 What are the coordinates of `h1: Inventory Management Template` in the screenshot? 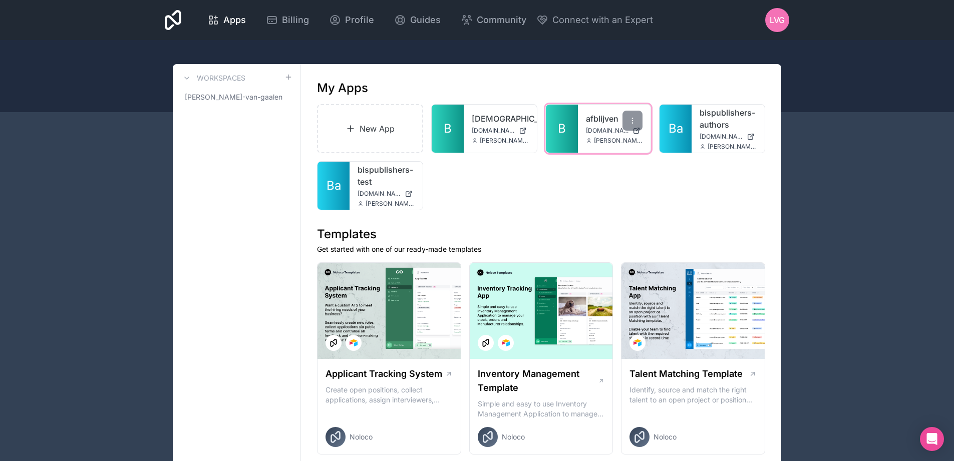 It's located at (538, 381).